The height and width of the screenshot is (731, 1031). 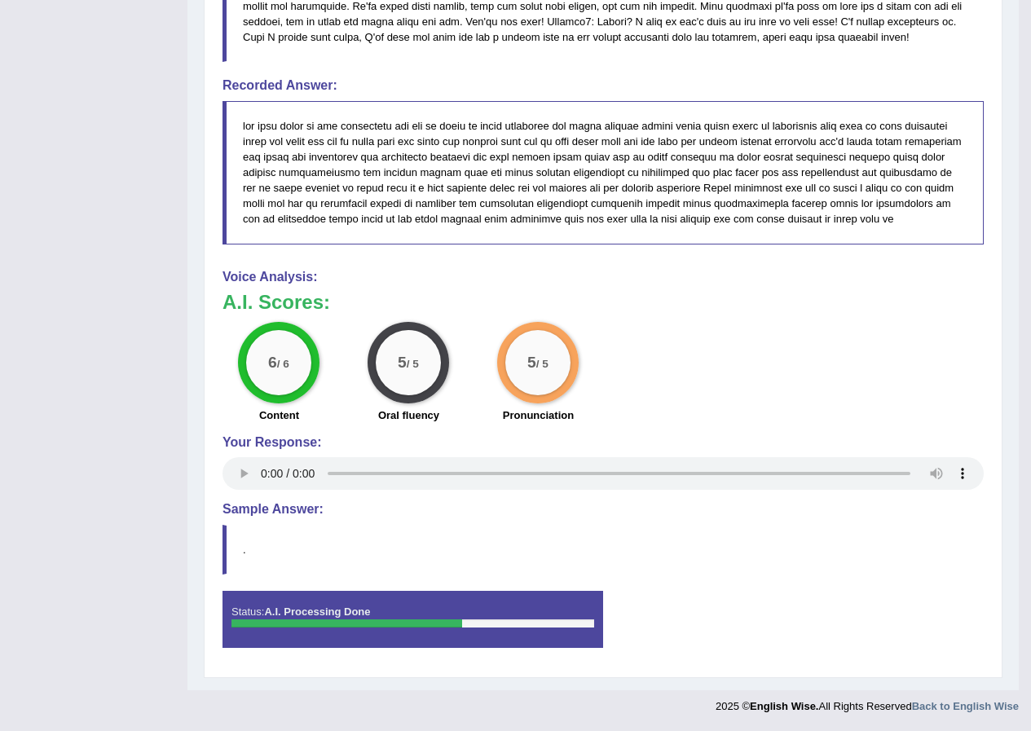 I want to click on strong: English Wise., so click(x=784, y=706).